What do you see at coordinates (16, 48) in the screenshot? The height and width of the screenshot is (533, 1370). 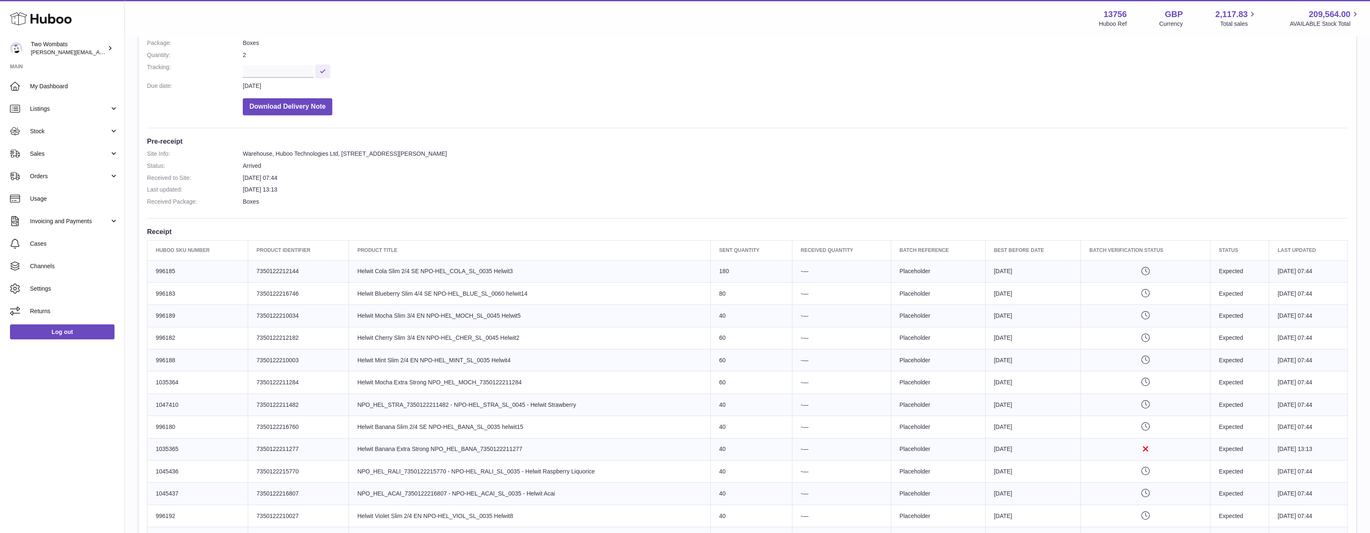 I see `img: alan@twowombats.com` at bounding box center [16, 48].